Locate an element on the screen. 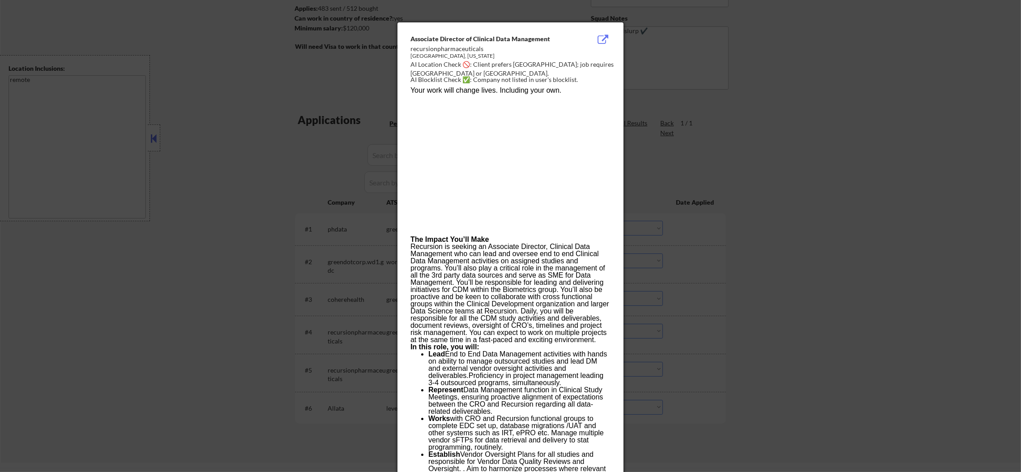 The width and height of the screenshot is (1021, 472). div: recursionpharmaceuticals is located at coordinates (488, 49).